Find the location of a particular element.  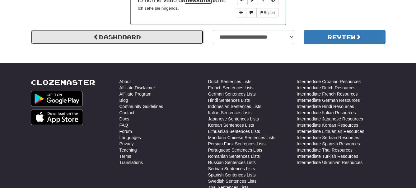

a: Intermediate Hindi Resources is located at coordinates (325, 106).